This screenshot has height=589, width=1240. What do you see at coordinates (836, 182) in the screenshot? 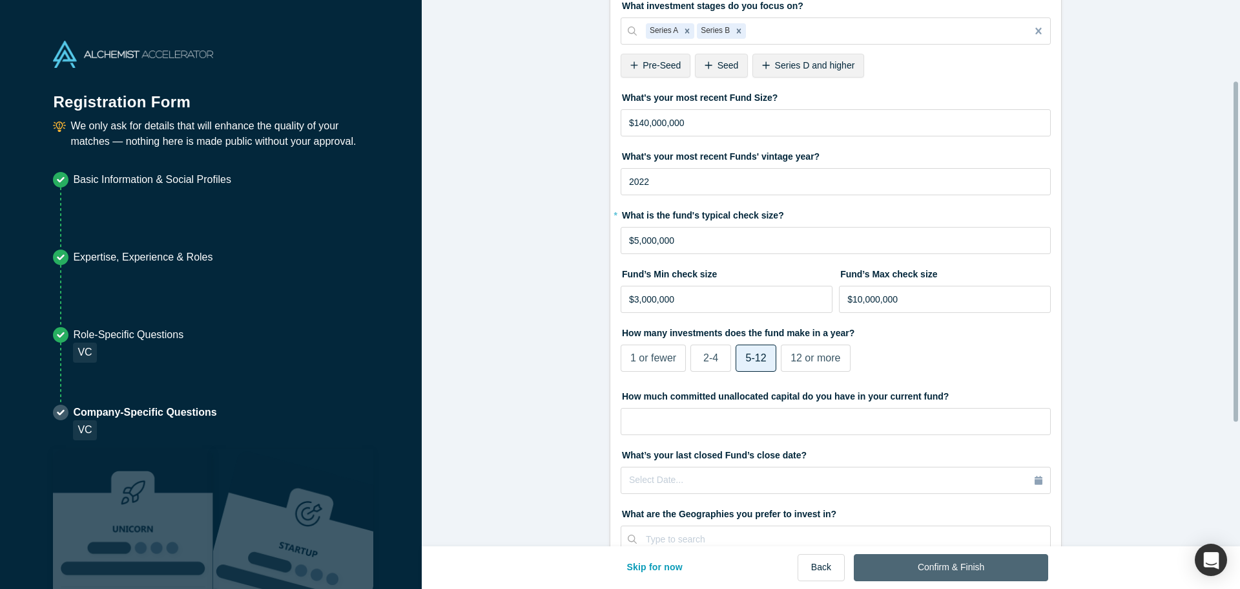
I see `input: YYYY` at bounding box center [836, 182].